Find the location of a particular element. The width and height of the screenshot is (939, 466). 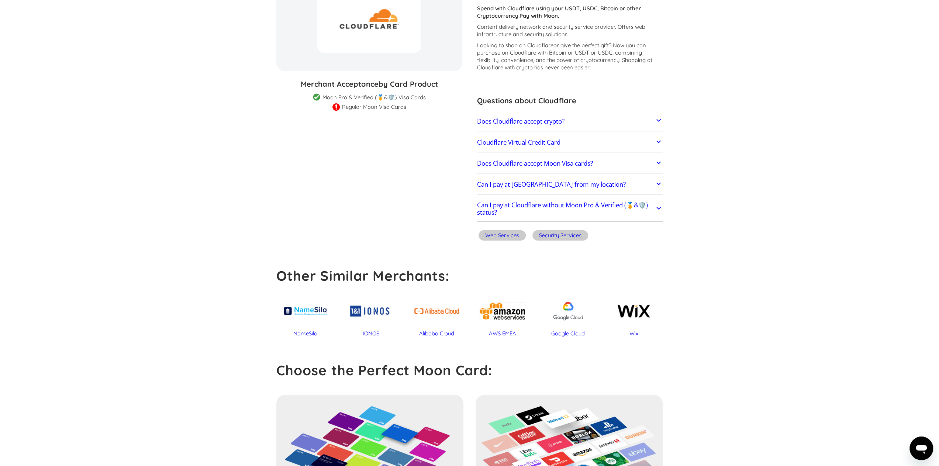

strong: Pay with Moon. is located at coordinates (539, 15).